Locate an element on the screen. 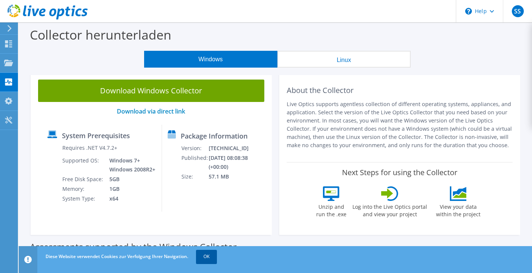 The height and width of the screenshot is (273, 532). h2: About the Collector is located at coordinates (400, 90).